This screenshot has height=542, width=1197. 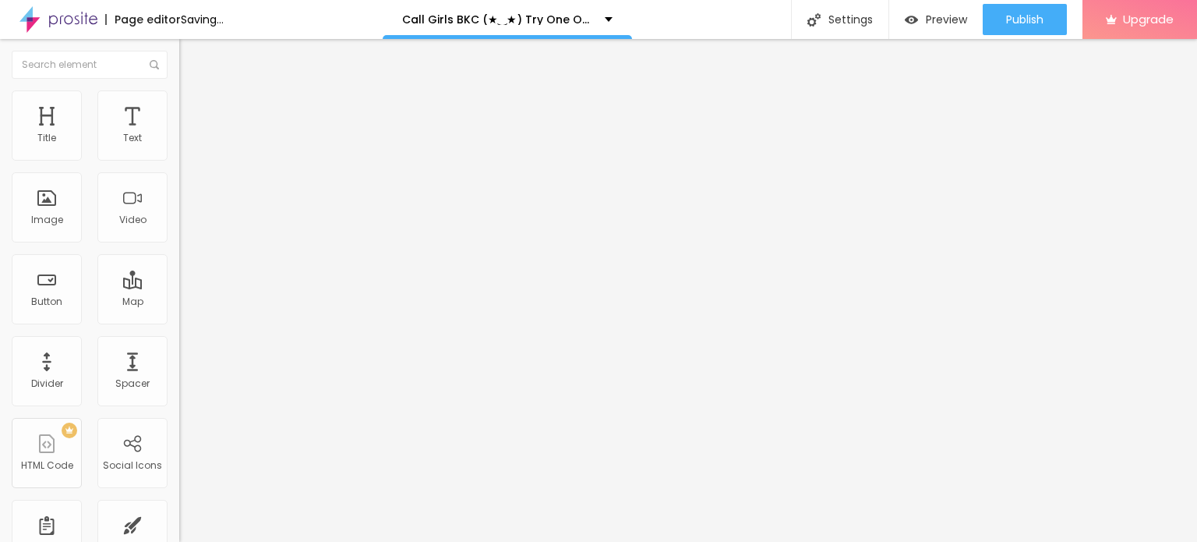 I want to click on span: Preview, so click(x=946, y=19).